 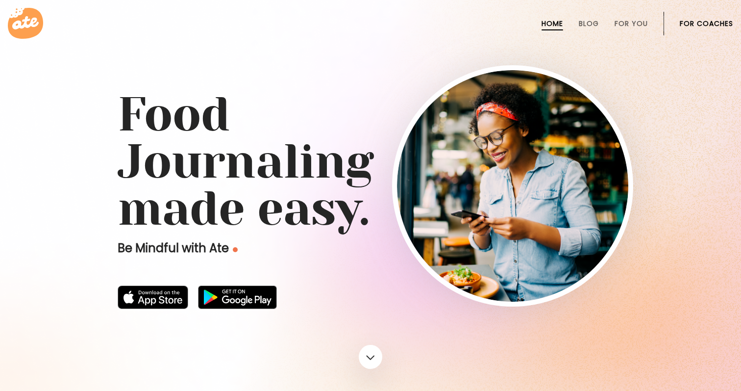 I want to click on img: badge-download-apple.svg, so click(x=153, y=297).